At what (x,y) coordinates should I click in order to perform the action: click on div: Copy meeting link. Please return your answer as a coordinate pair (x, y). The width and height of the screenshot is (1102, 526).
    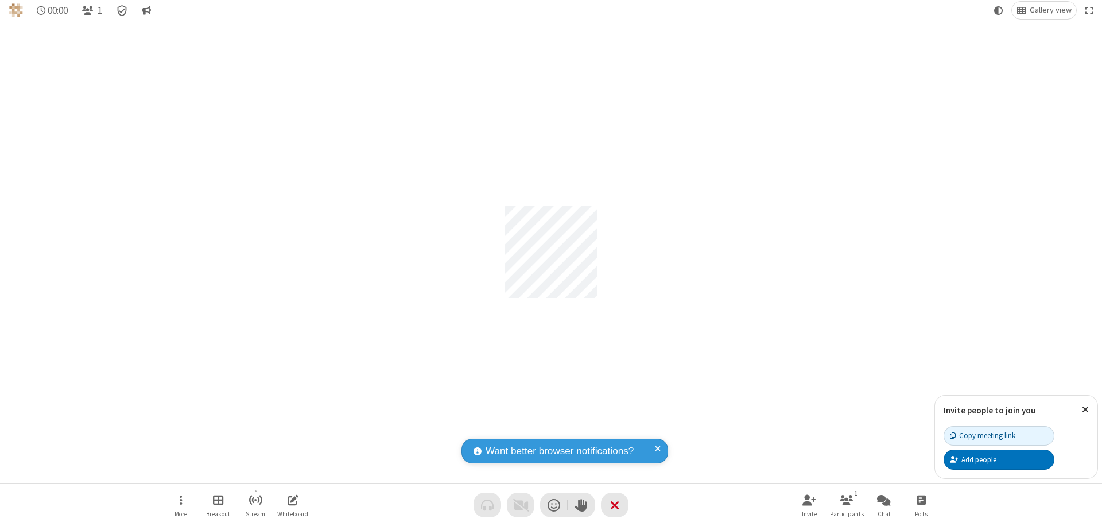
    Looking at the image, I should click on (982, 435).